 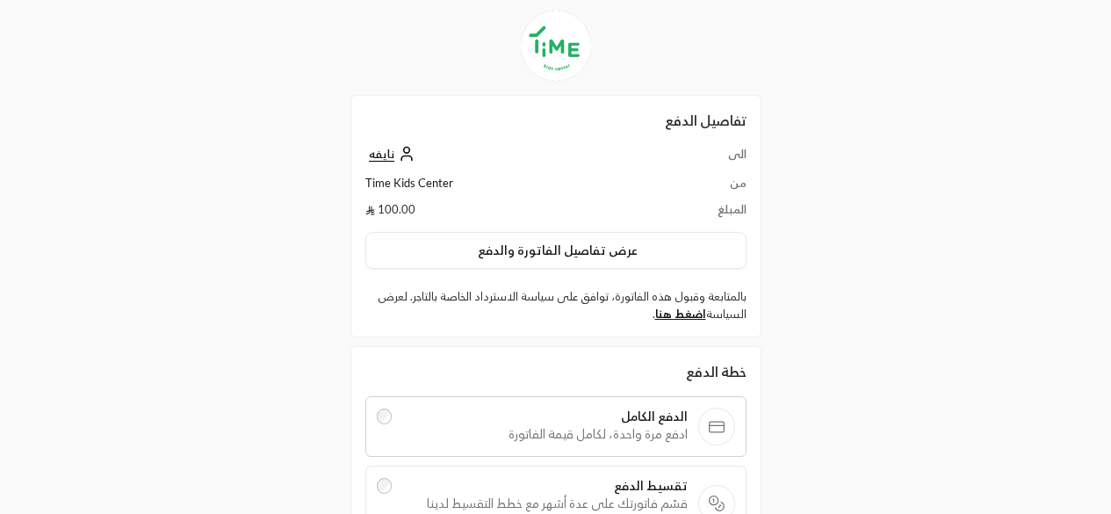 What do you see at coordinates (509, 187) in the screenshot?
I see `td: Time Kids Center` at bounding box center [509, 187].